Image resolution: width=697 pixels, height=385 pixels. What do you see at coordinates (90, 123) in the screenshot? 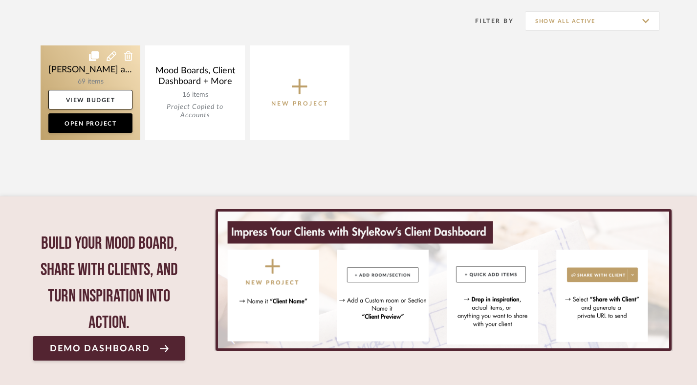
I see `a: Open Project` at bounding box center [90, 123].